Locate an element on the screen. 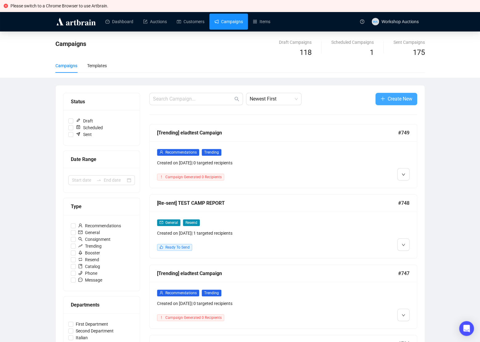 The width and height of the screenshot is (480, 342). span: plus is located at coordinates (383, 99).